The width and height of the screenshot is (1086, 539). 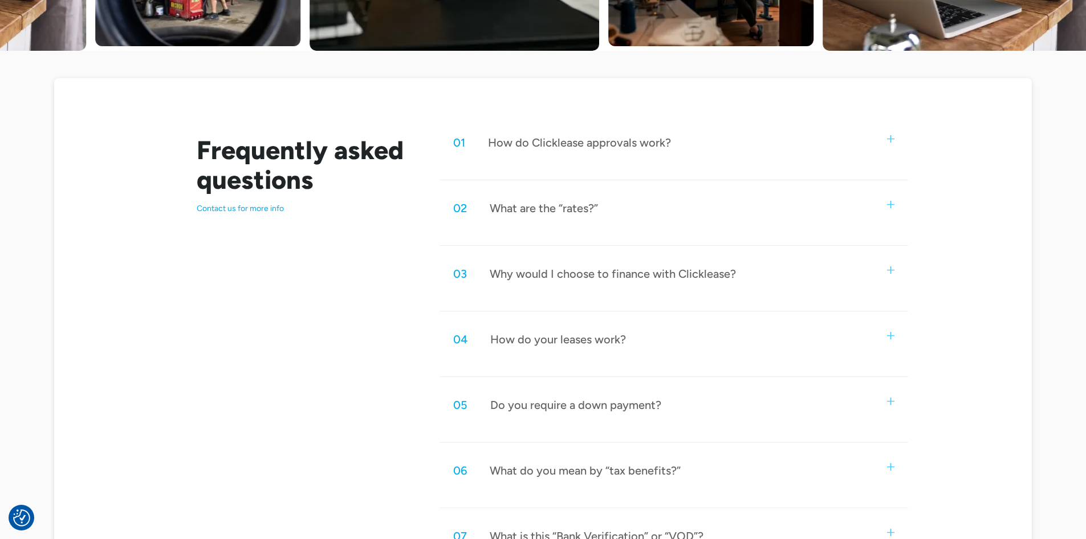 What do you see at coordinates (460, 405) in the screenshot?
I see `div: 05` at bounding box center [460, 405].